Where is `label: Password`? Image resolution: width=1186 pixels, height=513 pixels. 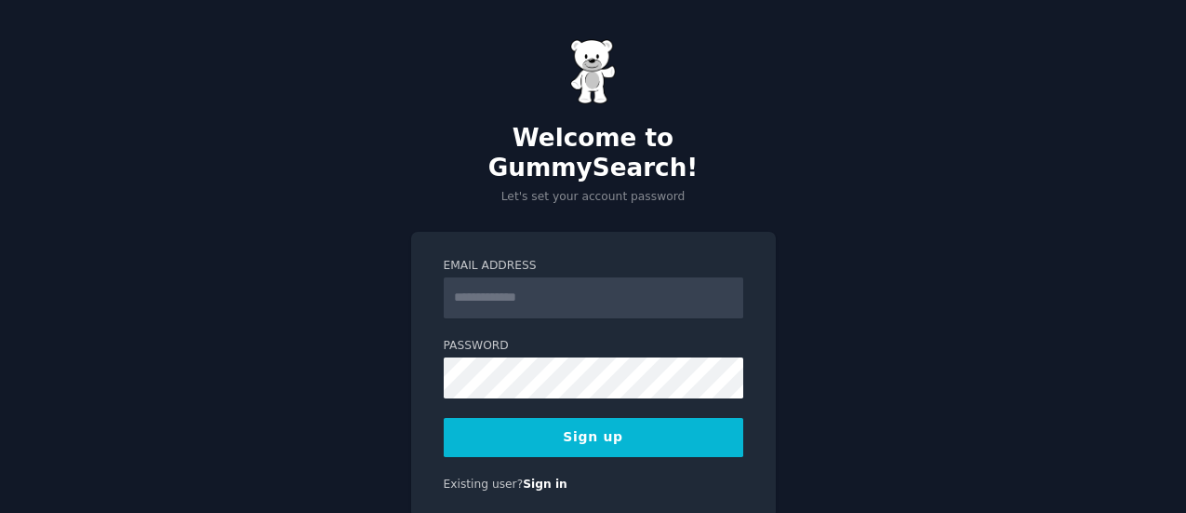
label: Password is located at coordinates (594, 346).